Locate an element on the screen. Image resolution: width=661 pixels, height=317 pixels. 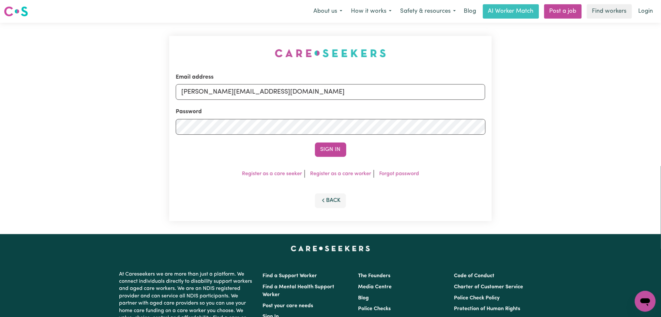
a: Police Check Policy is located at coordinates (477, 298).